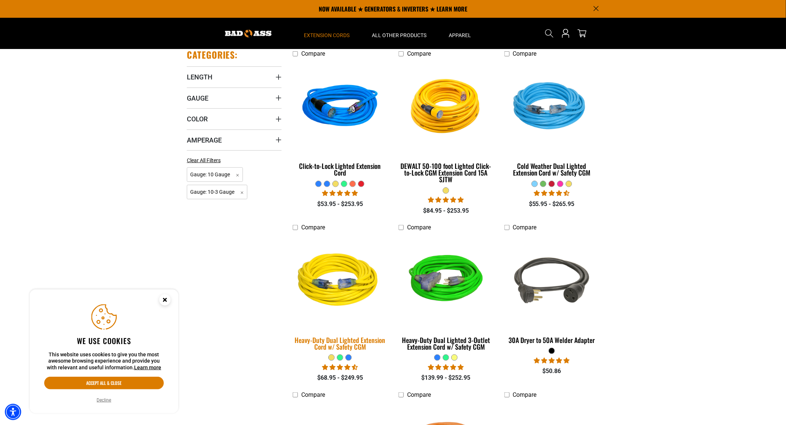  Describe the element at coordinates (446, 200) in the screenshot. I see `span: 4.84 stars` at that location.